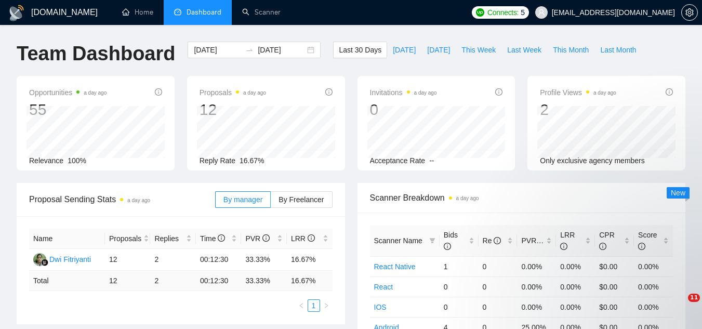 The image size is (702, 329). I want to click on span: By manager, so click(243, 200).